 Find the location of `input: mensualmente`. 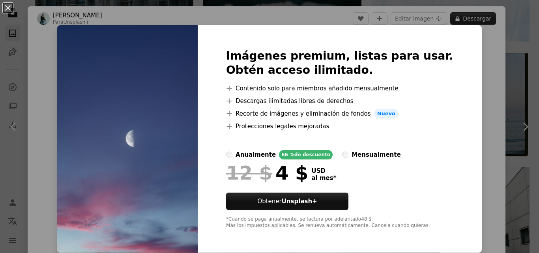

input: mensualmente is located at coordinates (346, 155).